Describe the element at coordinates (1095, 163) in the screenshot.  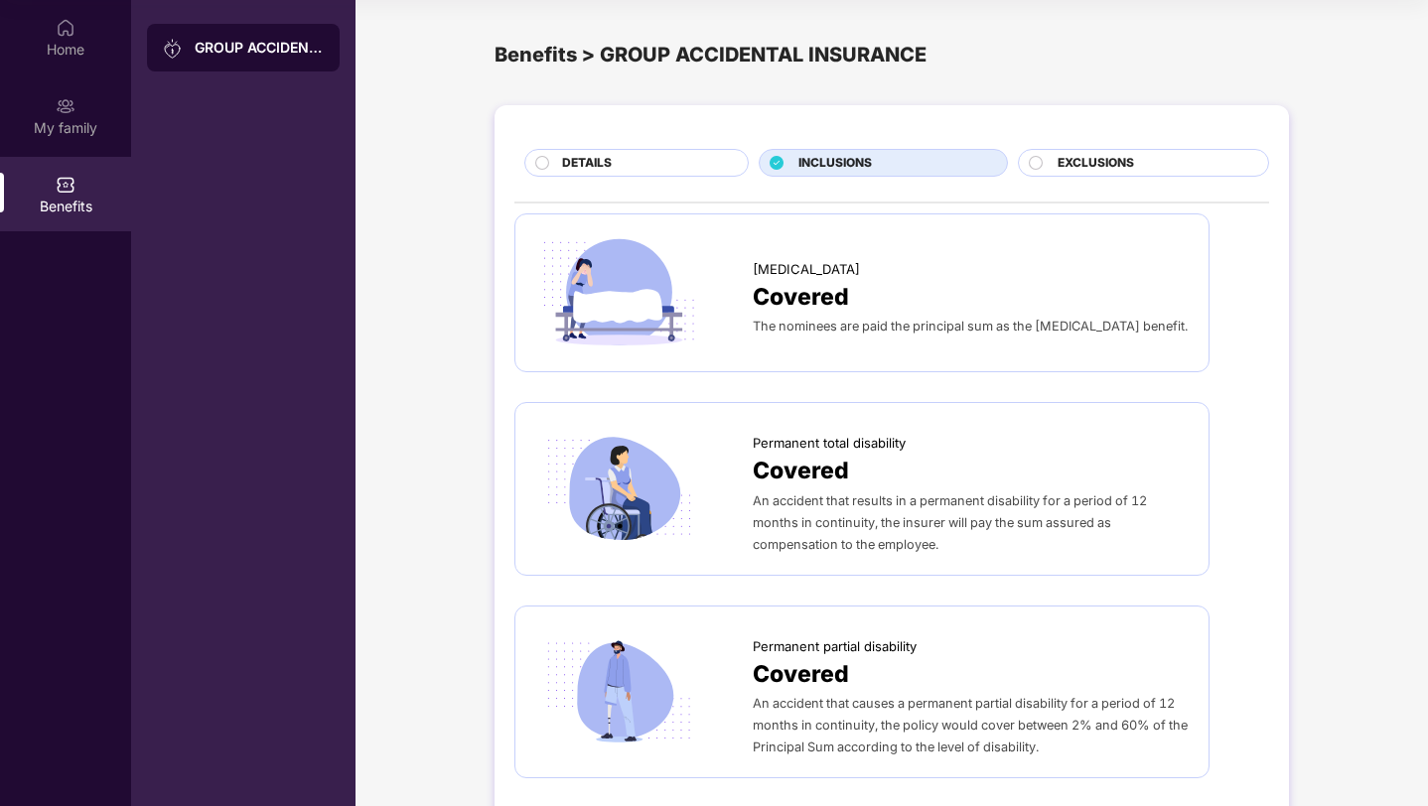
I see `span: EXCLUSIONS` at that location.